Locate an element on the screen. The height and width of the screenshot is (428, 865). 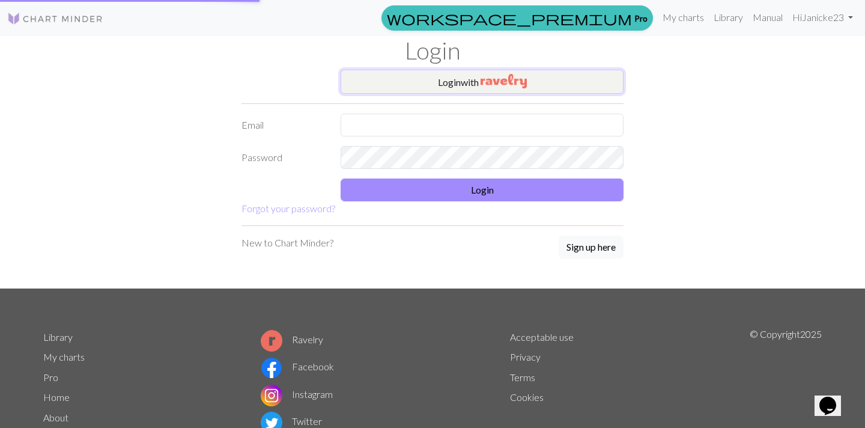
a: About is located at coordinates (56, 417).